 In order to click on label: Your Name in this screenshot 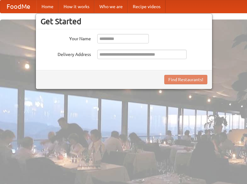, I will do `click(66, 38)`.